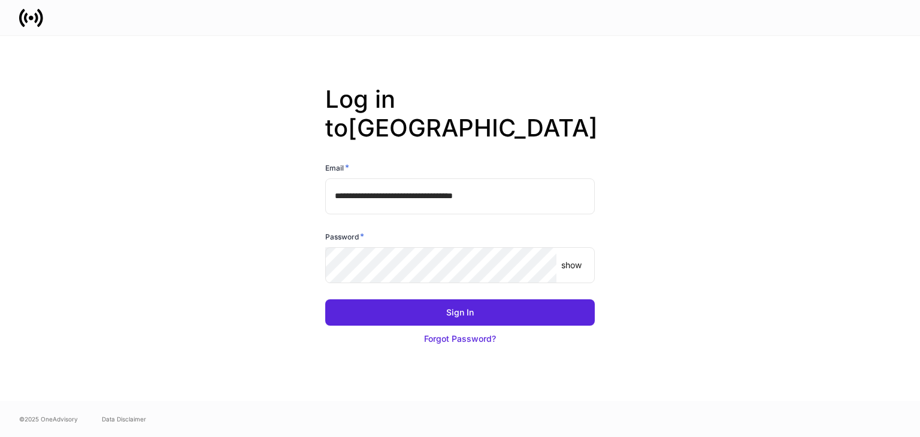 The height and width of the screenshot is (437, 920). What do you see at coordinates (344, 236) in the screenshot?
I see `h6: Password` at bounding box center [344, 236].